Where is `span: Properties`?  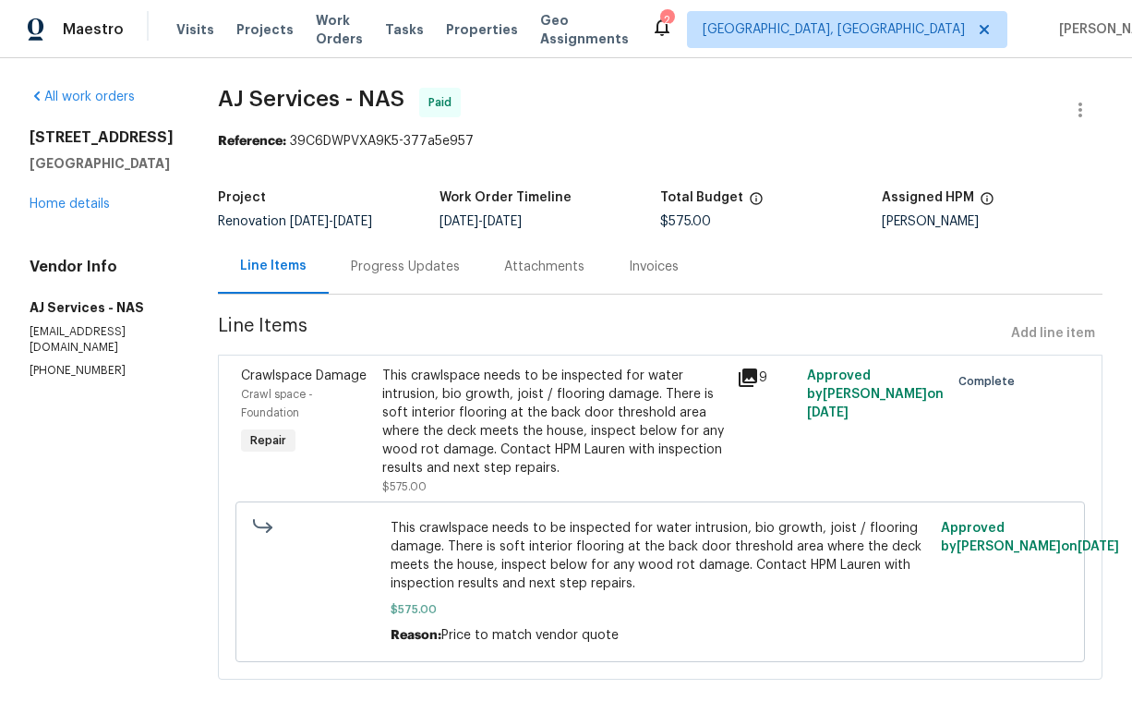 span: Properties is located at coordinates (482, 30).